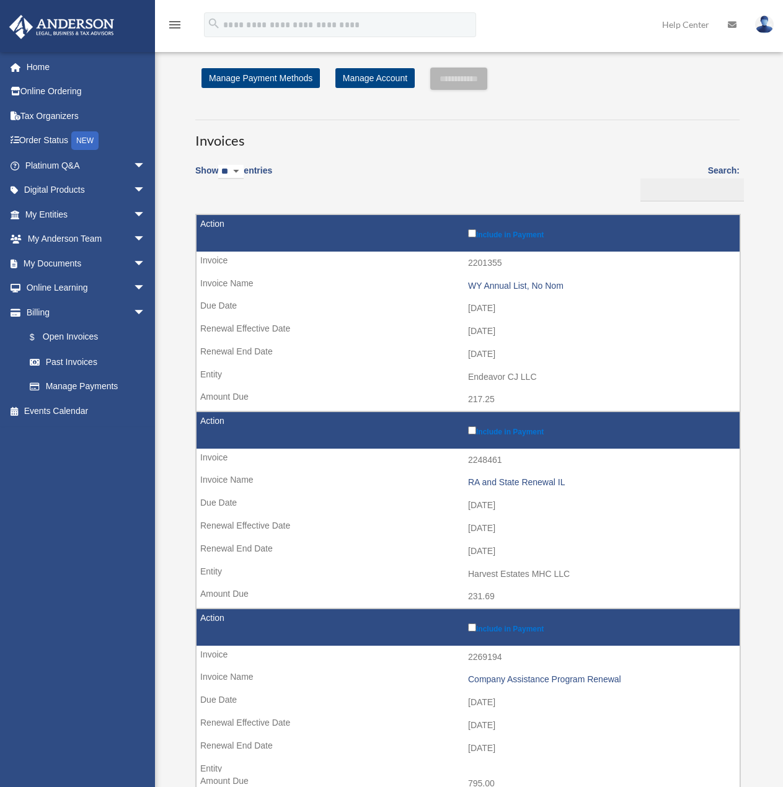  I want to click on td: 2248461, so click(468, 461).